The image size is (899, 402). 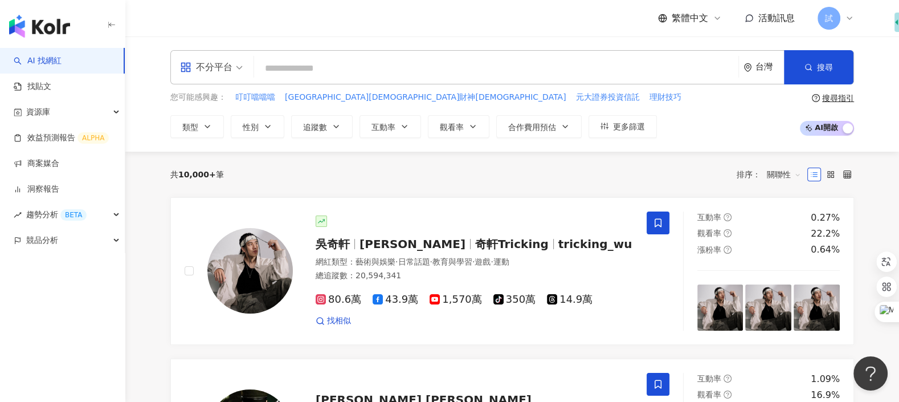 I want to click on a: 商案媒合, so click(x=36, y=163).